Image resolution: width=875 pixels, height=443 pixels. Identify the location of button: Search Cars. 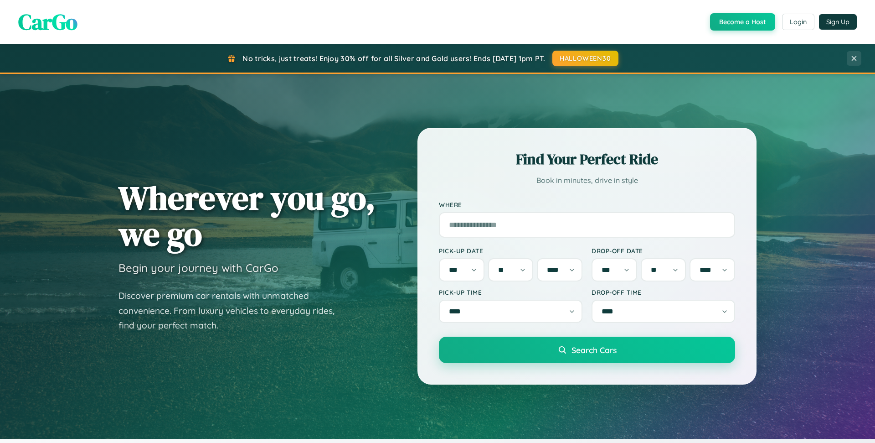
(587, 350).